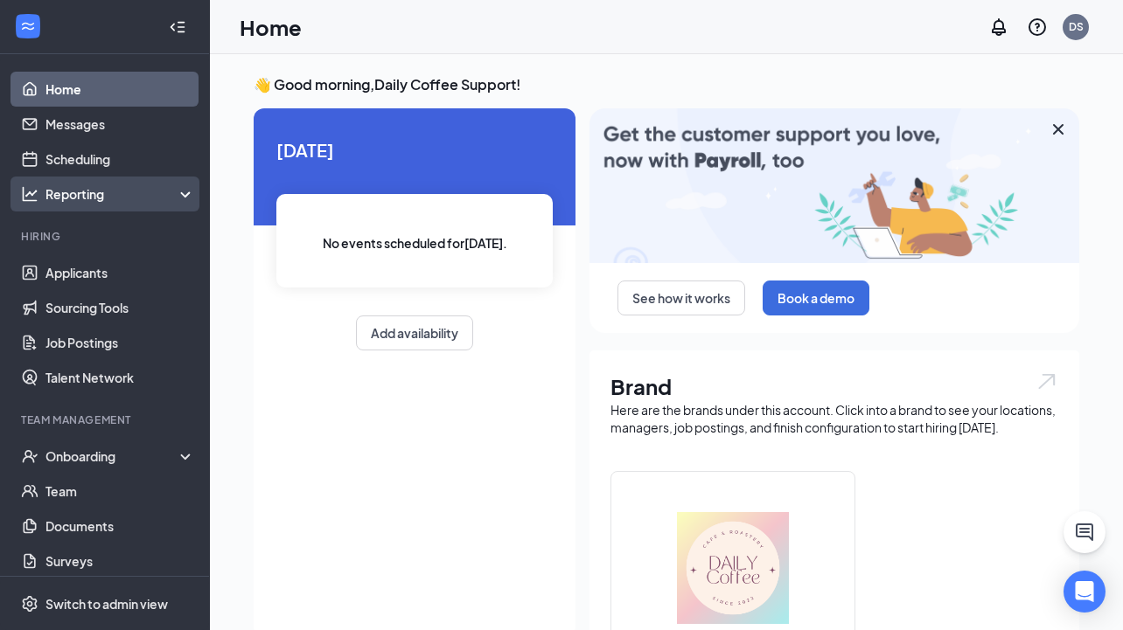 The width and height of the screenshot is (1123, 630). Describe the element at coordinates (1037, 27) in the screenshot. I see `svg: QuestionInfo` at that location.